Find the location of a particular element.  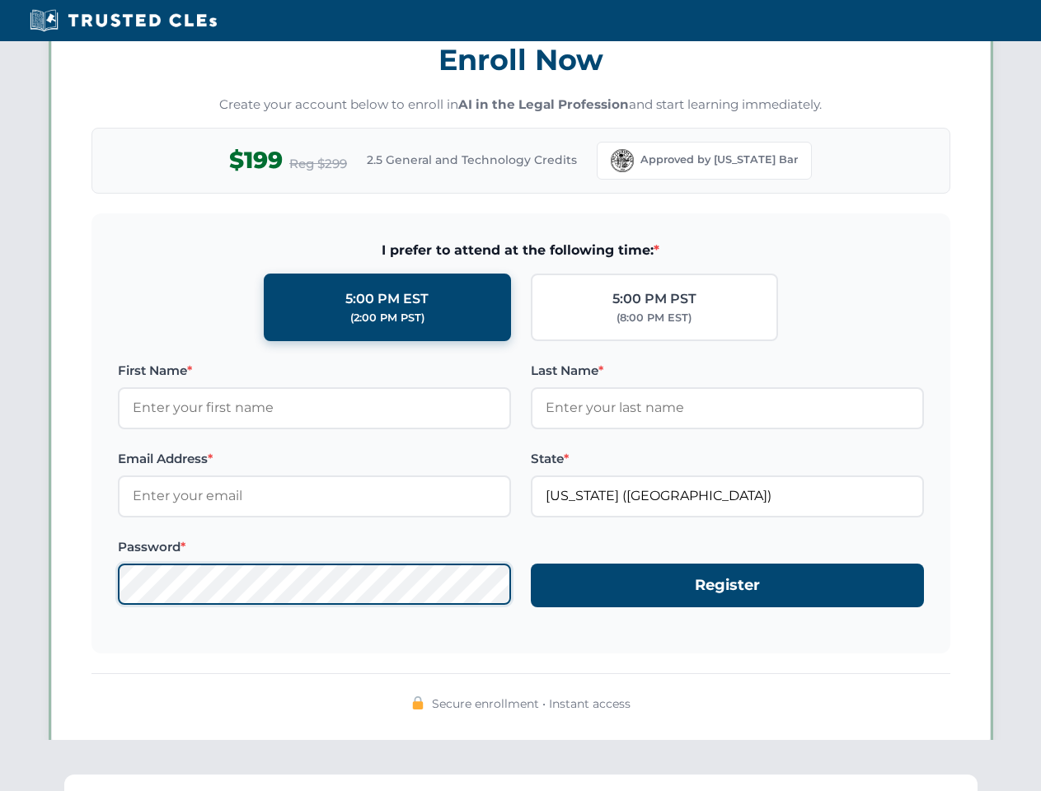

span: I prefer to attend at the following time: is located at coordinates (521, 251).